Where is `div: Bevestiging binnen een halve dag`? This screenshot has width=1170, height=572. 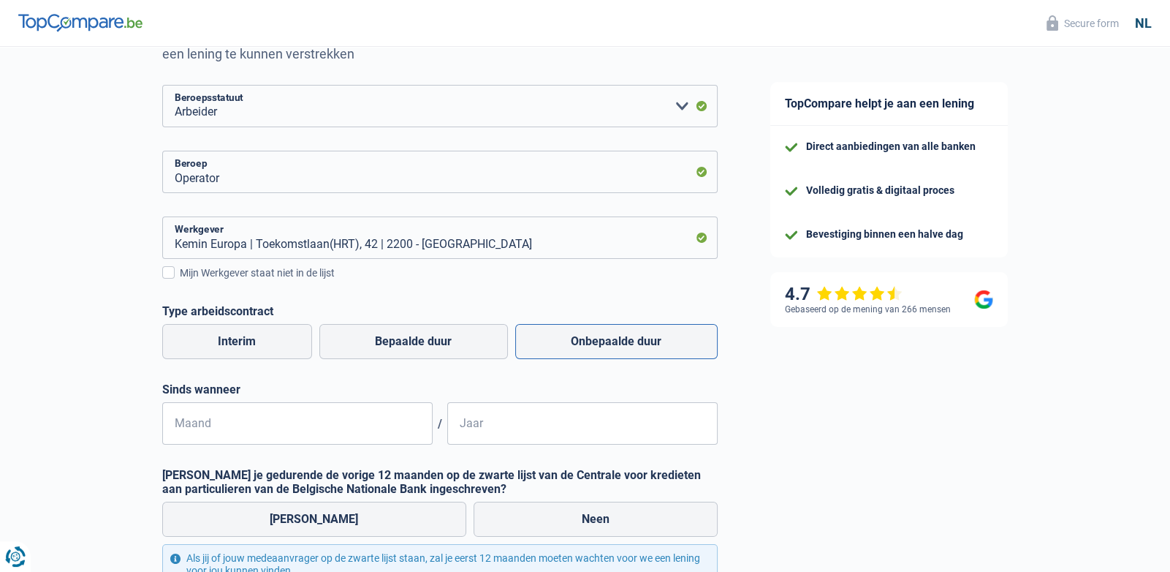 div: Bevestiging binnen een halve dag is located at coordinates (885, 234).